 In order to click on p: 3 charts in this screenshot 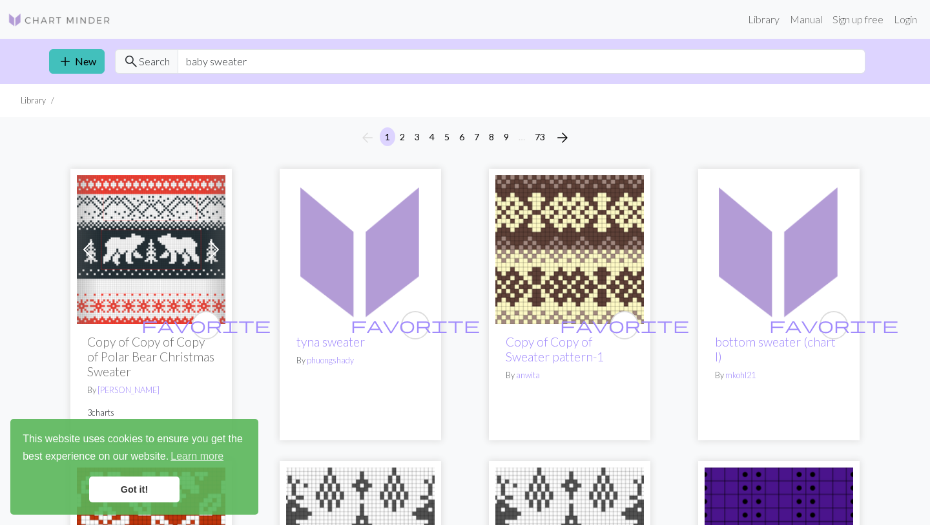, I will do `click(151, 412)`.